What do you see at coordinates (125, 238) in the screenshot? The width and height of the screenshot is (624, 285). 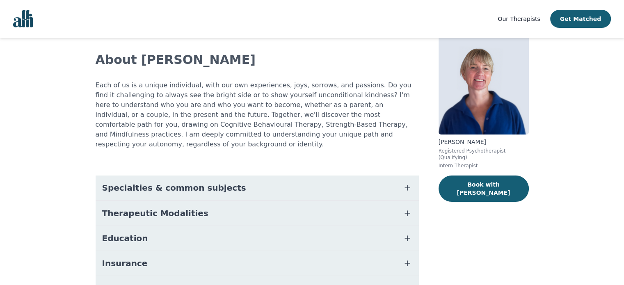 I see `span: Education` at bounding box center [125, 238].